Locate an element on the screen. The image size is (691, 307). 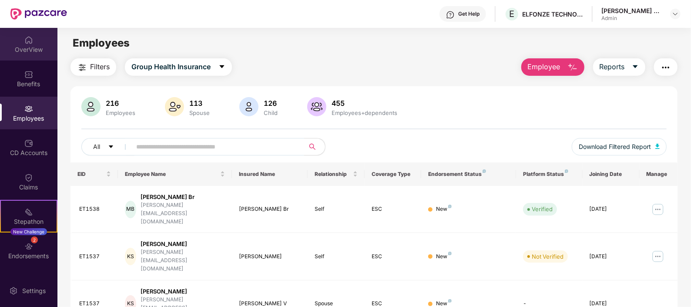
span: Group Health Insurance is located at coordinates (171, 67).